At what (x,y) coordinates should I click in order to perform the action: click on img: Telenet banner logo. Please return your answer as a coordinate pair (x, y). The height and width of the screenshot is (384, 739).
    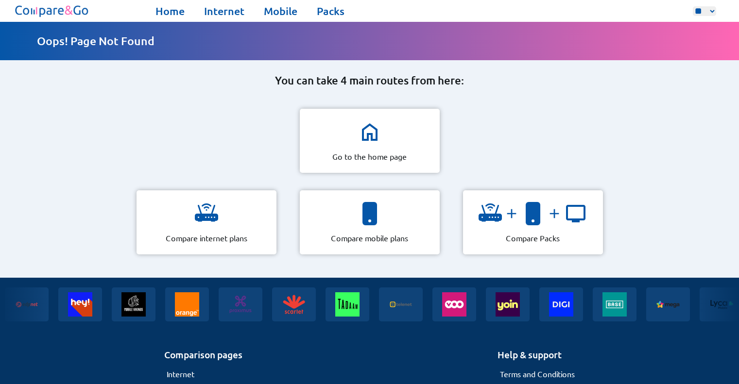
    Looking at the image, I should click on (401, 304).